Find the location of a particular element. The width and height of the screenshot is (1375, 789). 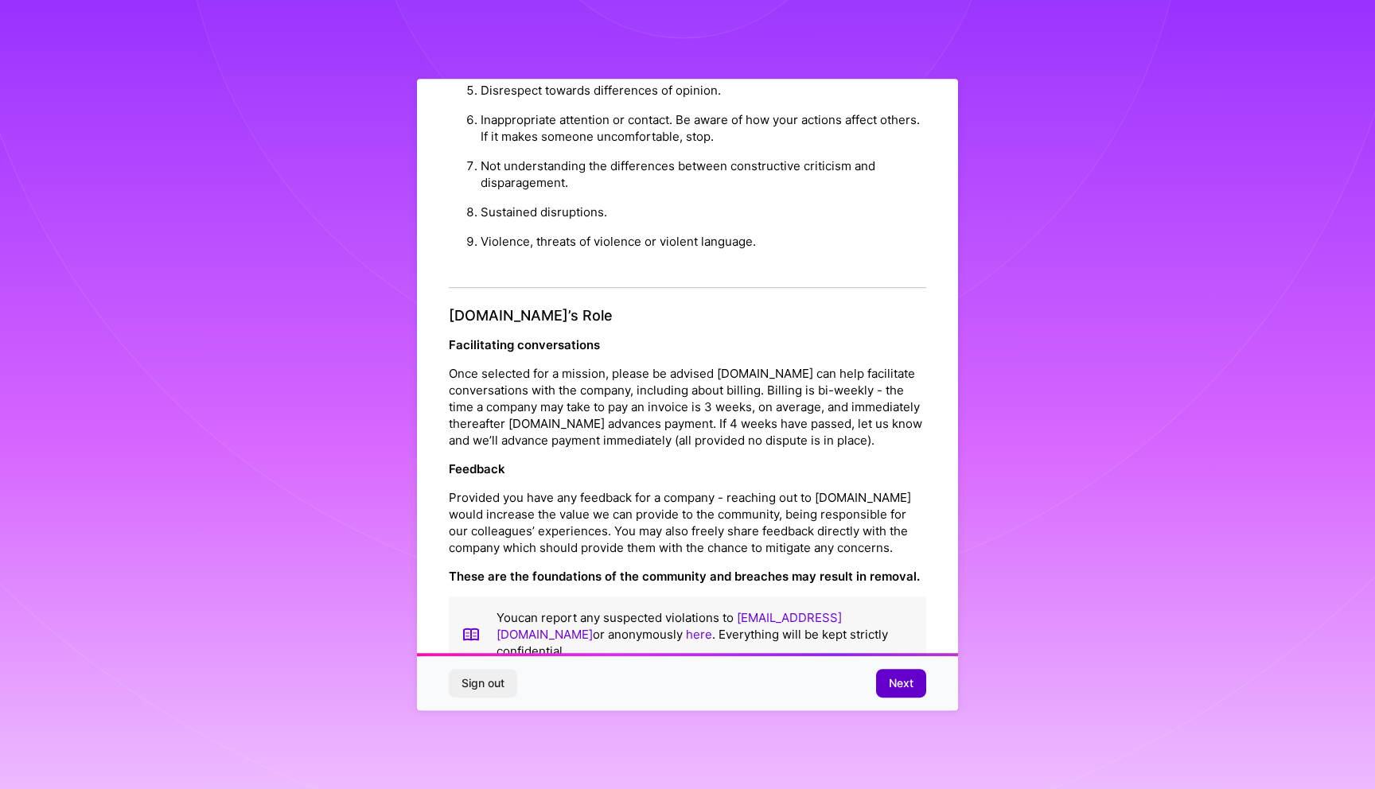

span: Sign out is located at coordinates (483, 683).